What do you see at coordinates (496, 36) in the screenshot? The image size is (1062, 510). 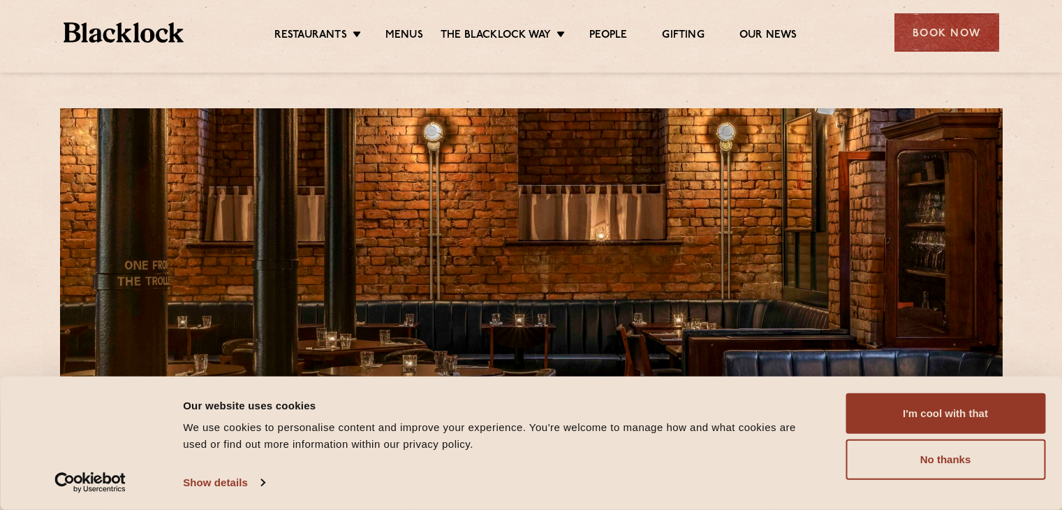 I see `a: The Blacklock Way` at bounding box center [496, 36].